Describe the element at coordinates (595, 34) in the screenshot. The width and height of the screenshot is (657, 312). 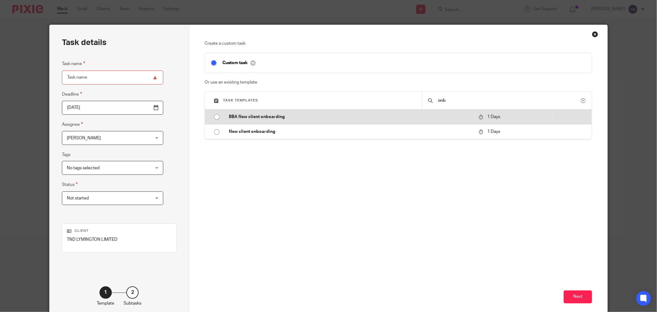
I see `div: Close this dialog window` at that location.